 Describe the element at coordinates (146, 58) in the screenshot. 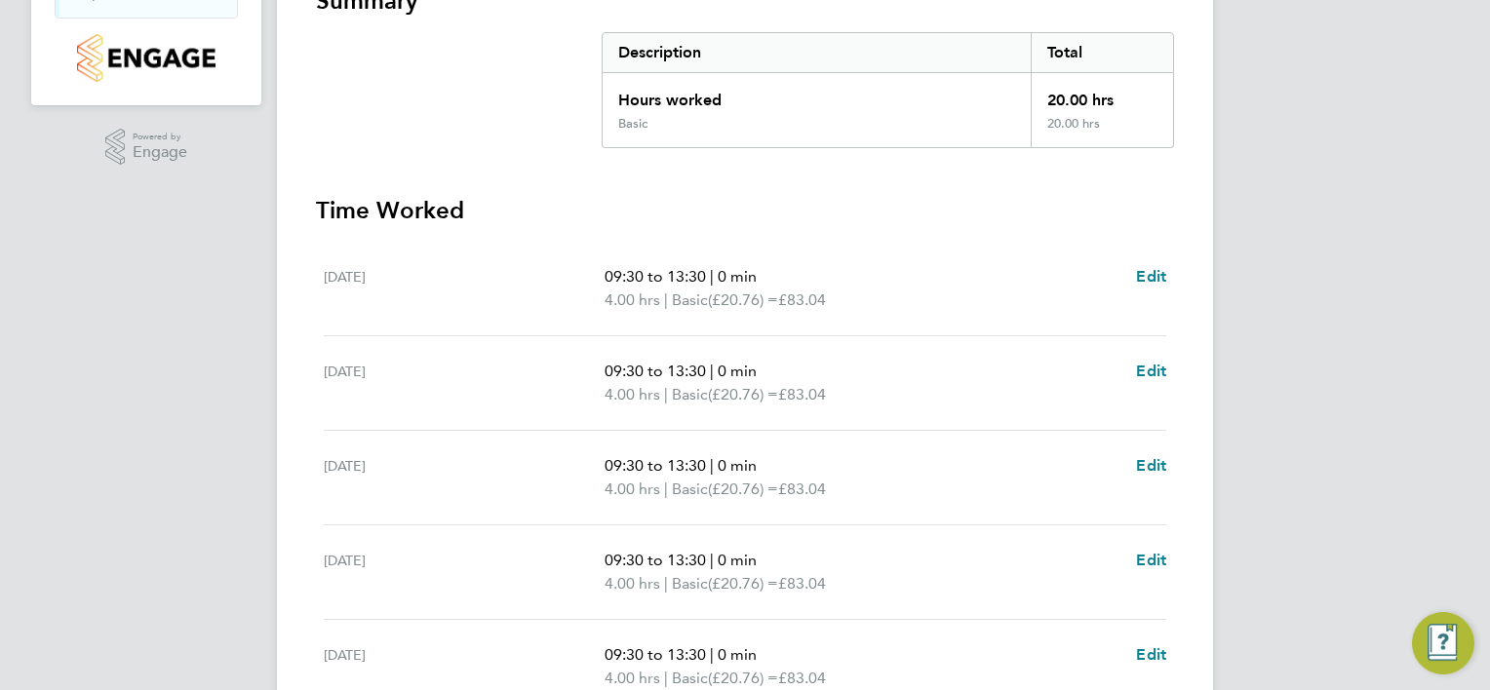

I see `a: Go to home page` at that location.